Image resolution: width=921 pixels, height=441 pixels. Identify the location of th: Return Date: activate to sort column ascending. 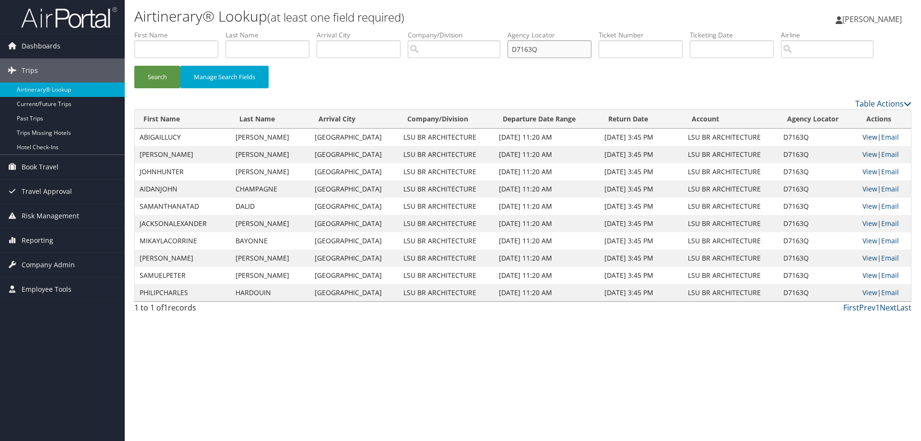
(641, 119).